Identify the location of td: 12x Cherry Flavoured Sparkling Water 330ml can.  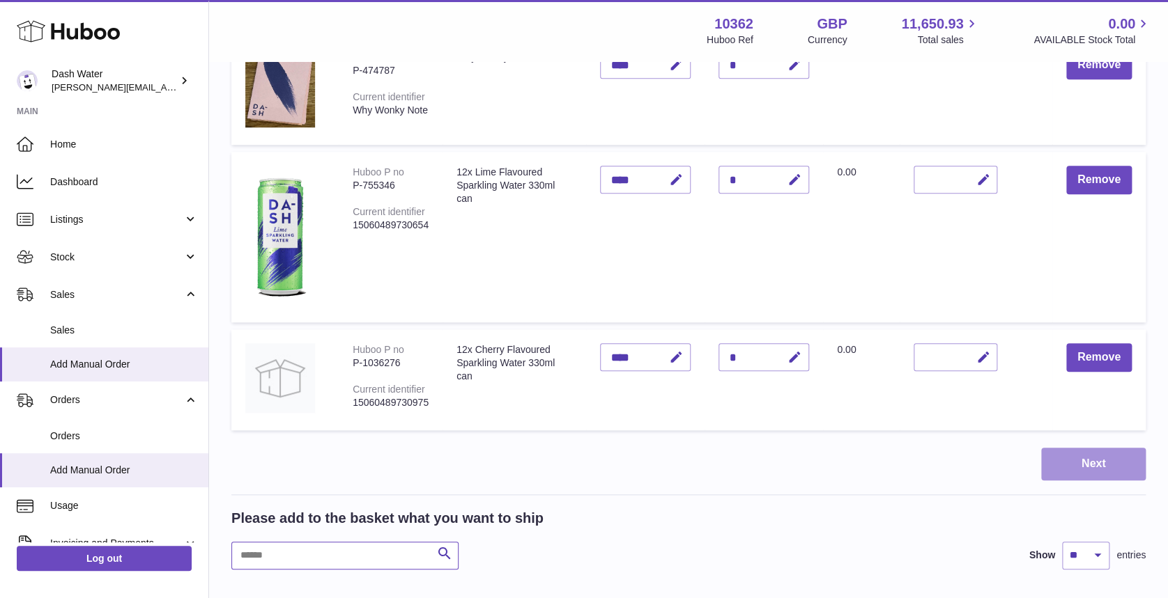
(514, 380).